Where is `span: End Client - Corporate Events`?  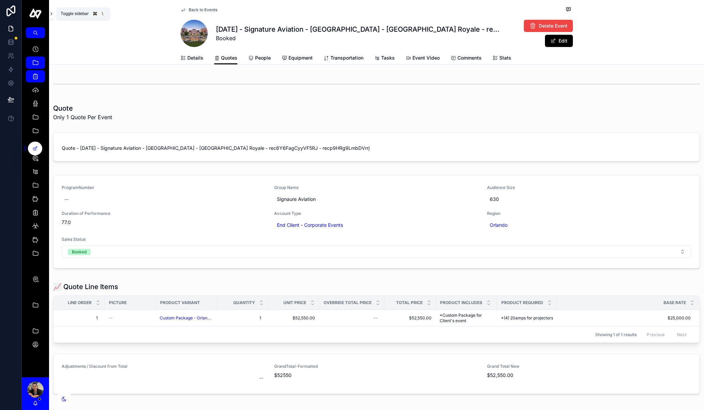 span: End Client - Corporate Events is located at coordinates (310, 225).